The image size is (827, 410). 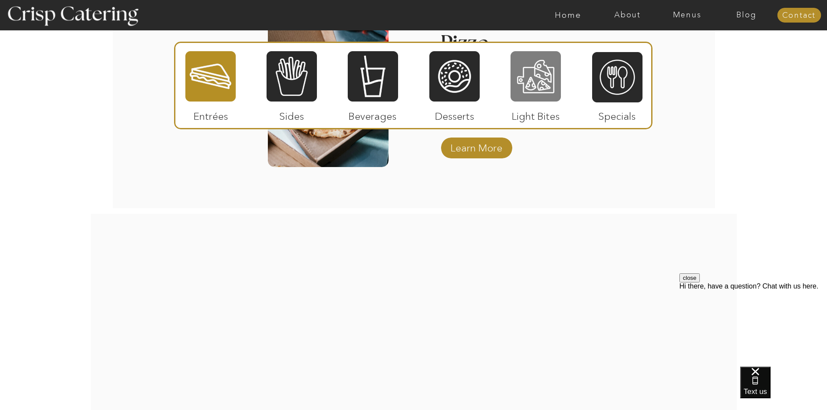 What do you see at coordinates (568, 15) in the screenshot?
I see `nav: Home` at bounding box center [568, 15].